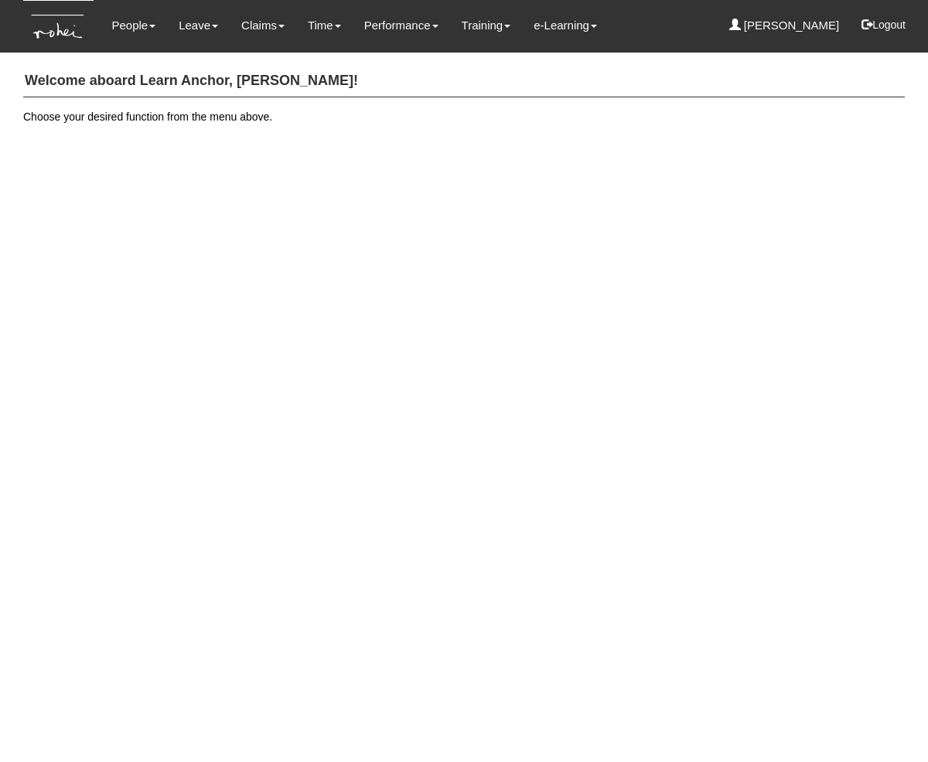 This screenshot has height=762, width=928. Describe the element at coordinates (263, 26) in the screenshot. I see `a: Claims` at that location.